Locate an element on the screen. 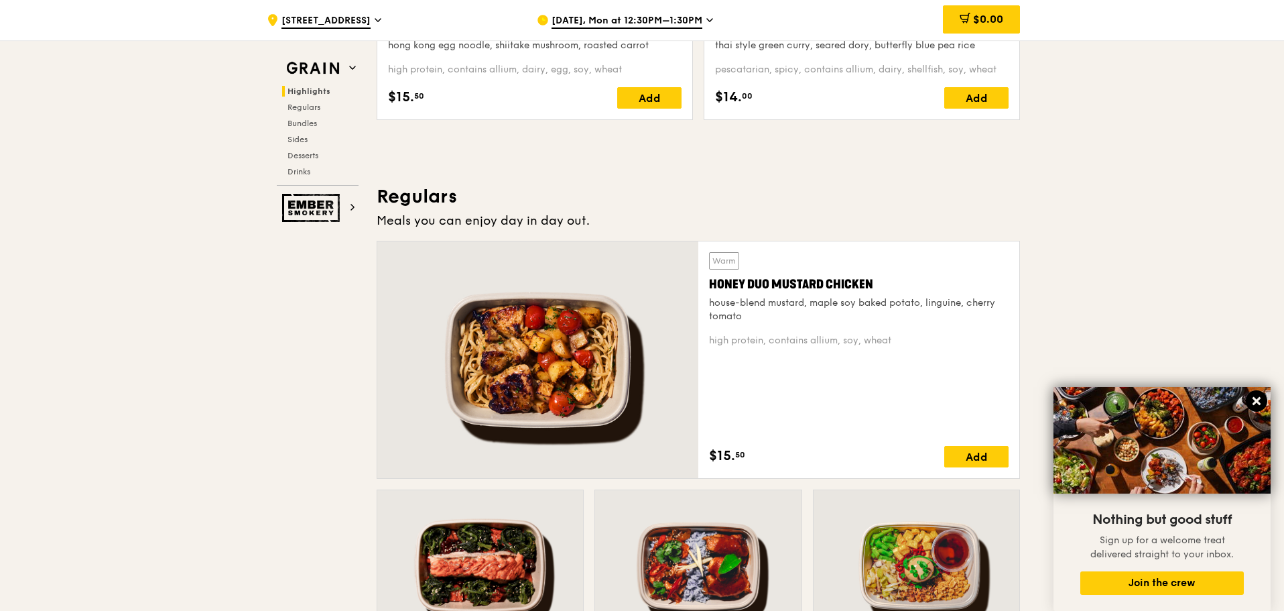  div: Meals you can enjoy day in day out. is located at coordinates (698, 220).